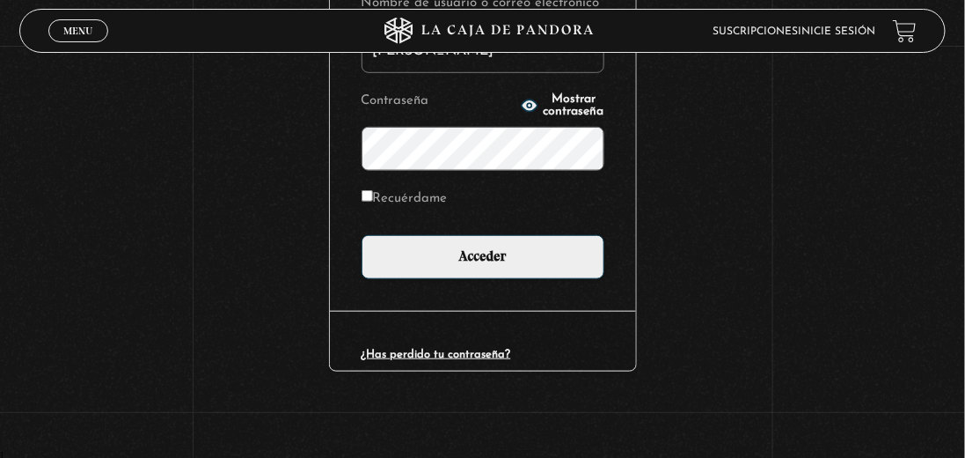 This screenshot has height=458, width=965. What do you see at coordinates (78, 47) in the screenshot?
I see `span: Cerrar` at bounding box center [78, 47].